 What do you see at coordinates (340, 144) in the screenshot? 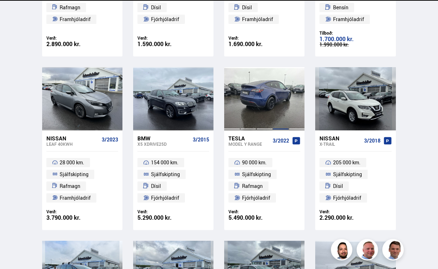
I see `div: X-Trail` at bounding box center [340, 144].